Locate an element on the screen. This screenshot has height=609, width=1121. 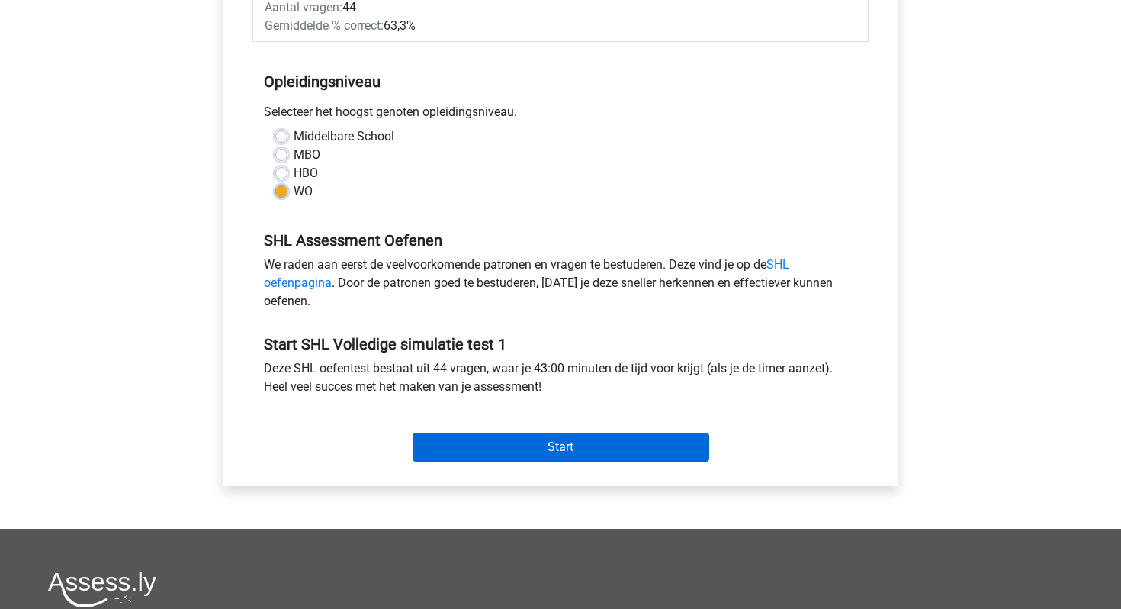
div: Deze SHL oefentest bestaat uit 44 vragen, waar je 43:00 minuten de tijd voor krijgt (als je de ti... is located at coordinates (561, 381).